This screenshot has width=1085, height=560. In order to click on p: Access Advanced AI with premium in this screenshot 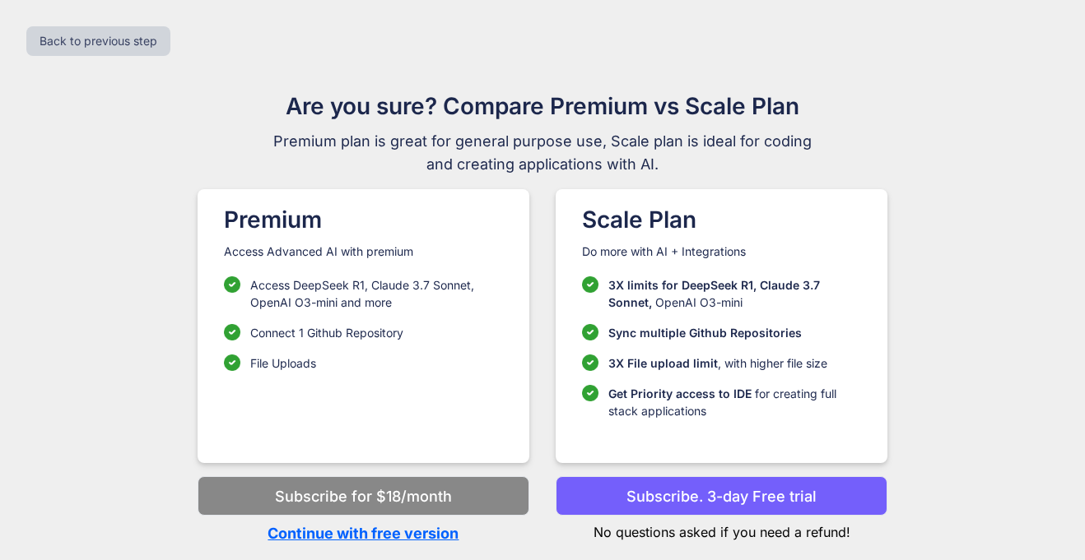, I will do `click(363, 252)`.